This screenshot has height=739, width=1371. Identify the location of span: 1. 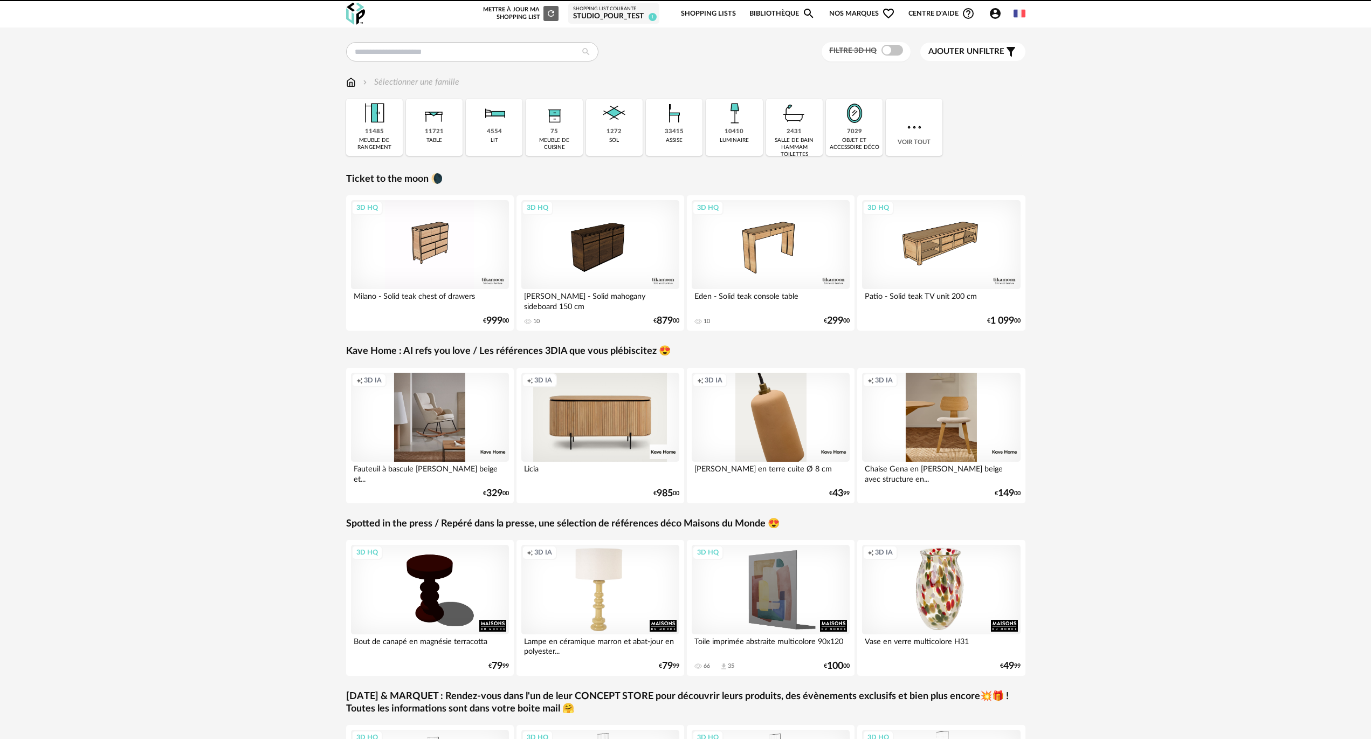
(652, 17).